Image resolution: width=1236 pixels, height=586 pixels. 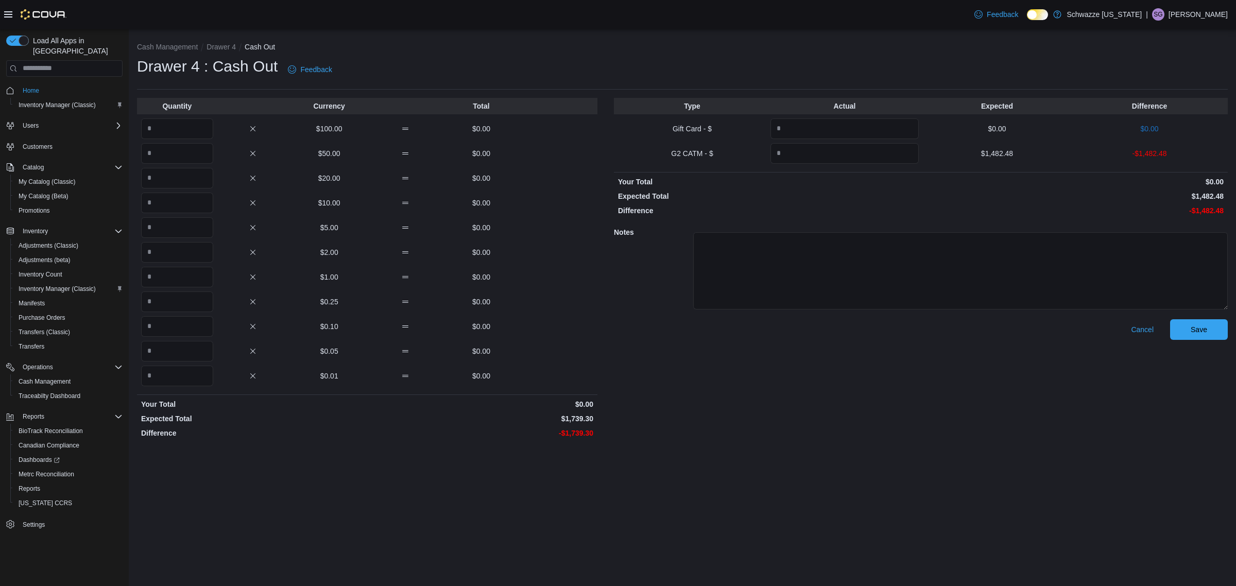 What do you see at coordinates (44, 260) in the screenshot?
I see `a: Adjustments (beta)` at bounding box center [44, 260].